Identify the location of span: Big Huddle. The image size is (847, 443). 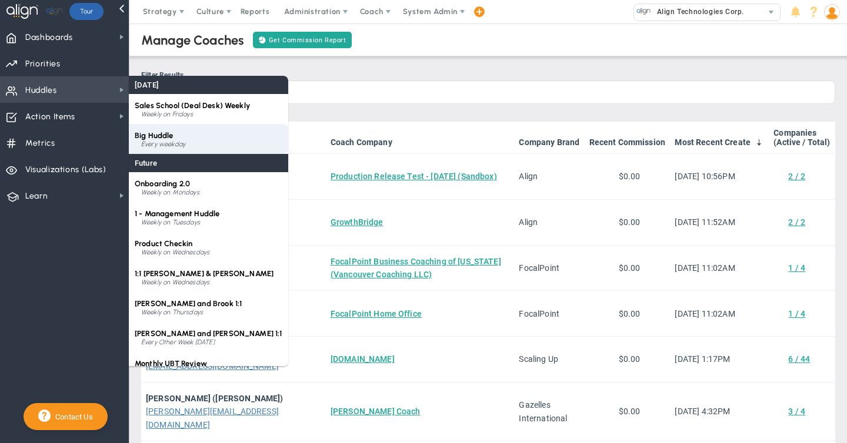
(154, 135).